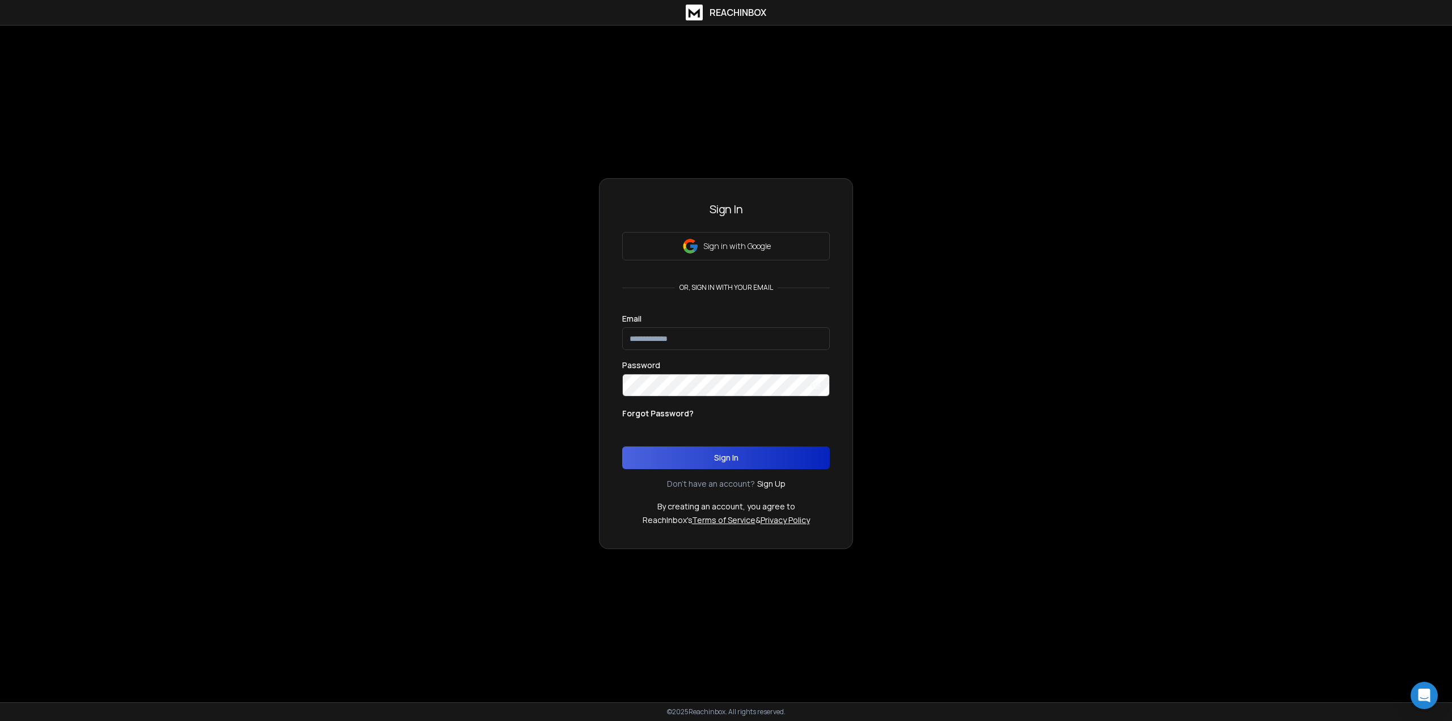 Image resolution: width=1452 pixels, height=721 pixels. What do you see at coordinates (726, 520) in the screenshot?
I see `p: ReachInbox's &` at bounding box center [726, 520].